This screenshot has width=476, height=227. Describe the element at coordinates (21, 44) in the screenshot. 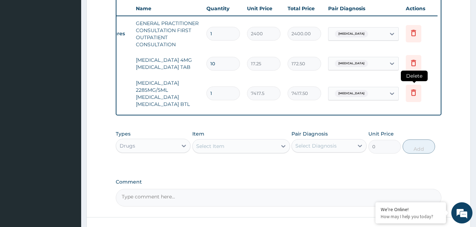

I see `img: d_794563401_company_1708531726252_794563401` at that location.